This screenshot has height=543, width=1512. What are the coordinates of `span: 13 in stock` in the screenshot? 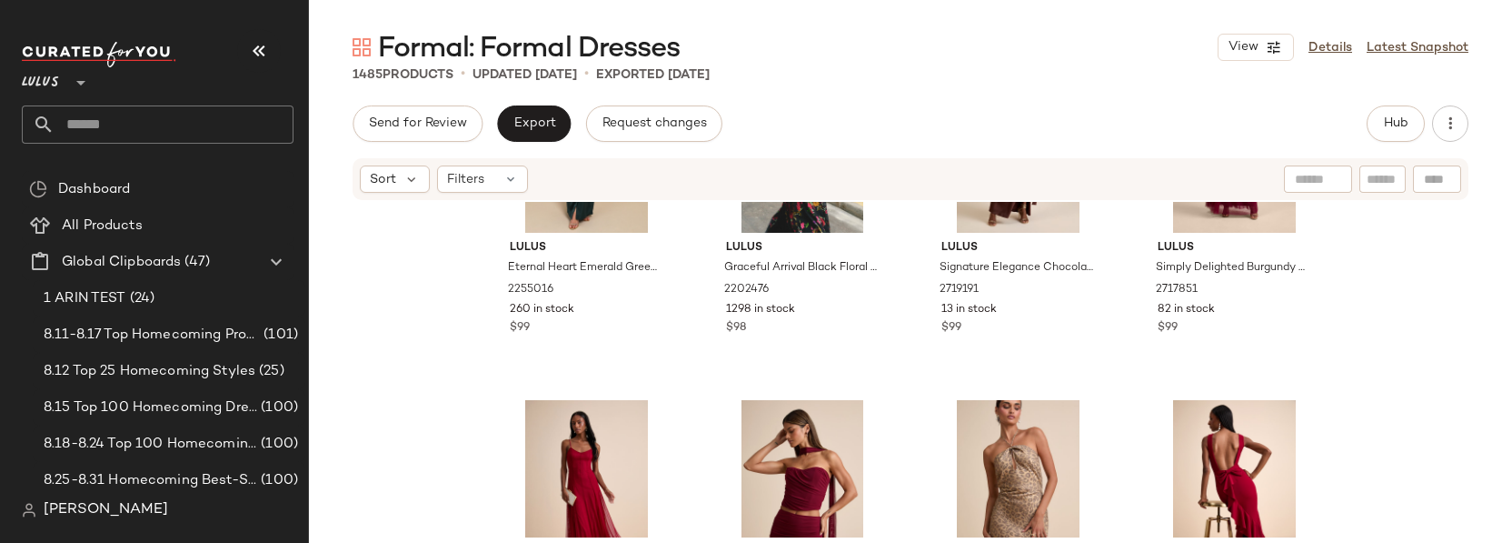 It's located at (969, 310).